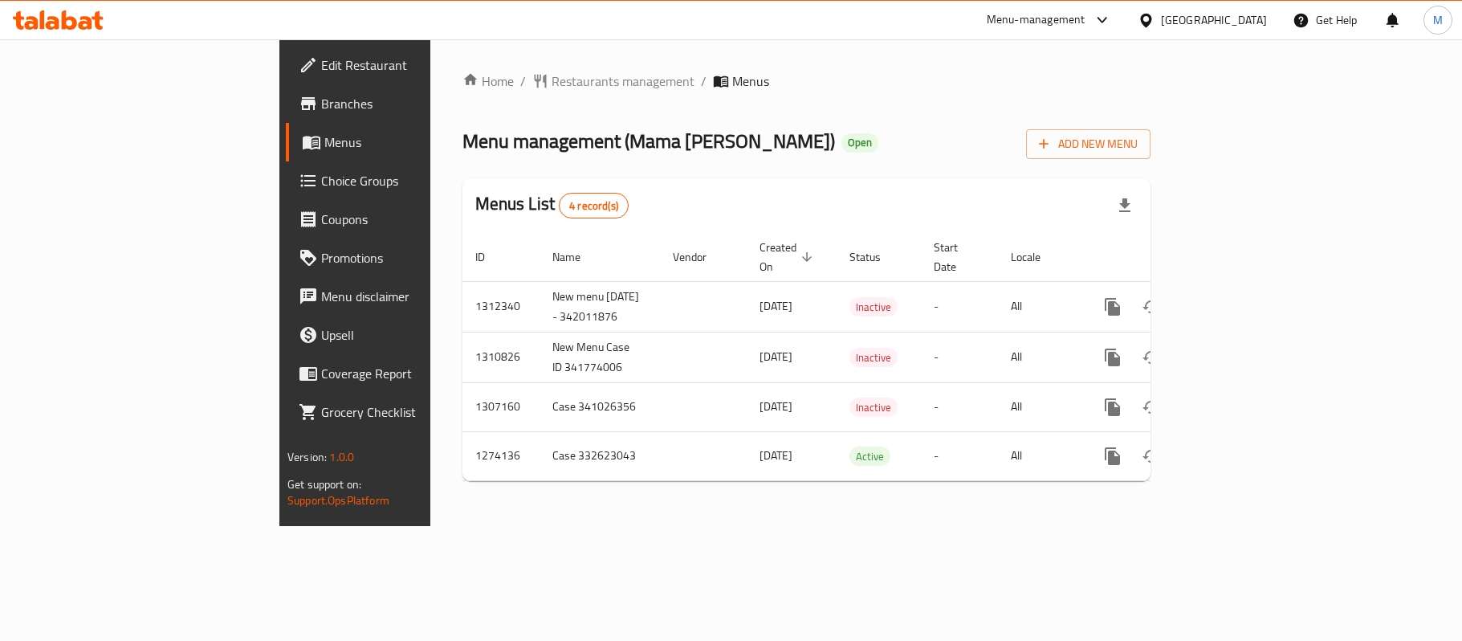 Image resolution: width=1462 pixels, height=641 pixels. What do you see at coordinates (405, 181) in the screenshot?
I see `a: Choice Groups` at bounding box center [405, 181].